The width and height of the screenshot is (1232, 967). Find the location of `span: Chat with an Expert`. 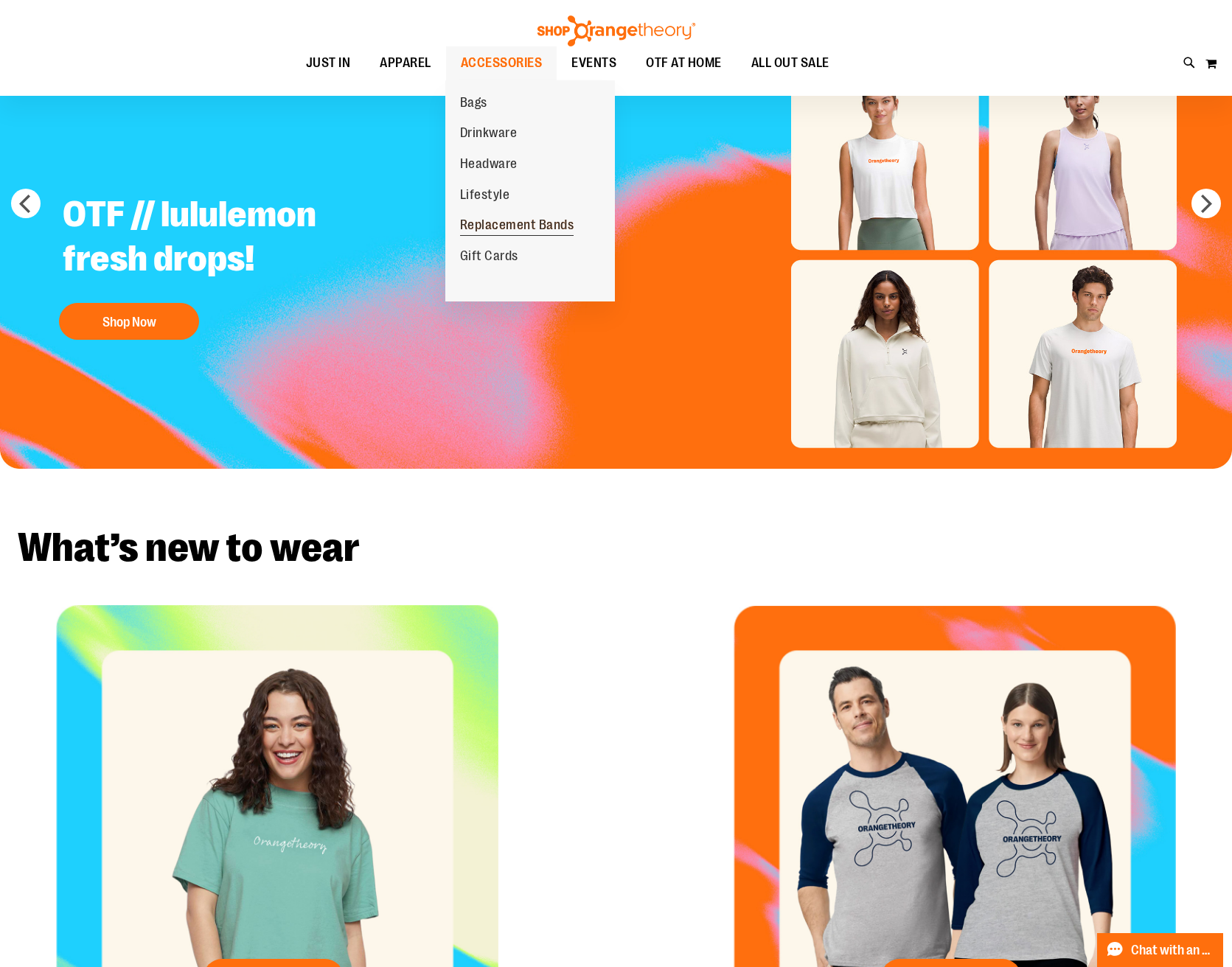

span: Chat with an Expert is located at coordinates (1172, 950).